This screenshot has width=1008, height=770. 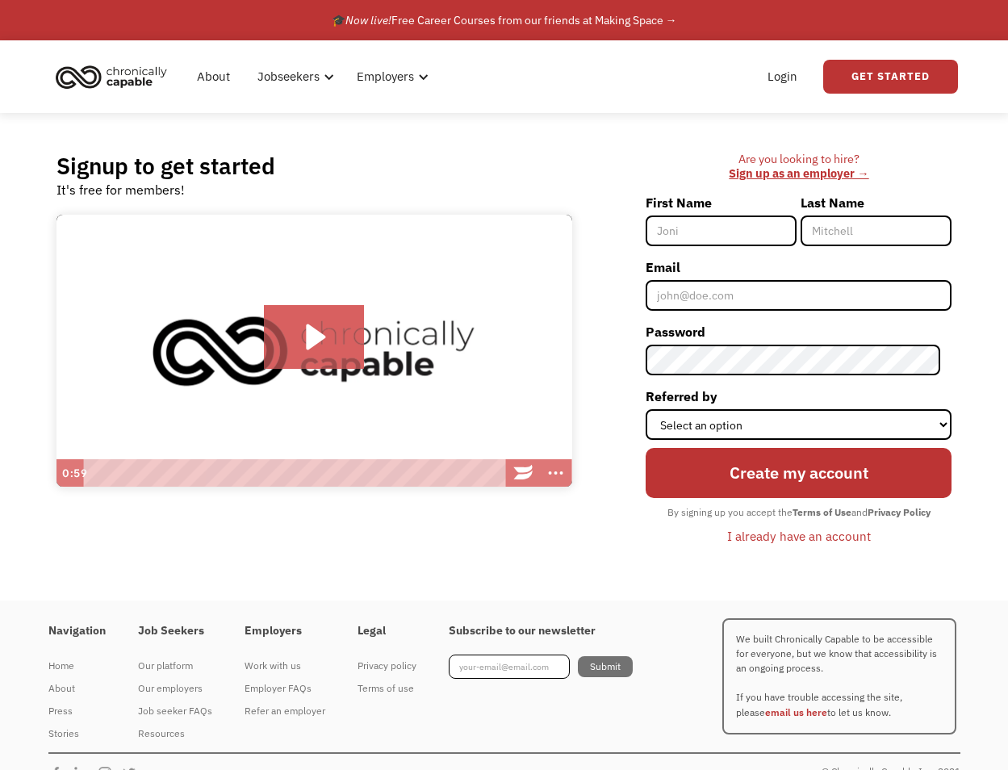 What do you see at coordinates (605, 667) in the screenshot?
I see `input: Submit` at bounding box center [605, 667].